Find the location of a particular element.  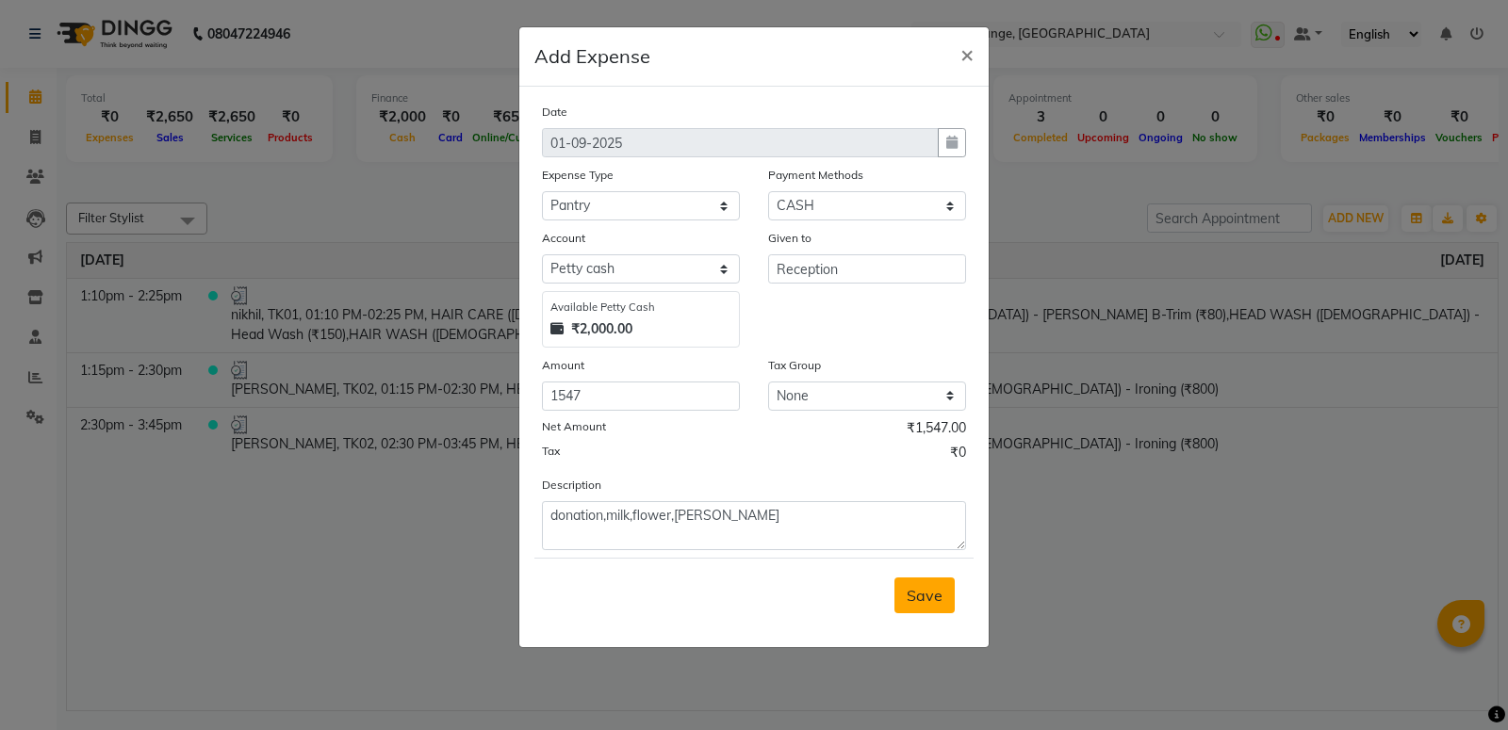

button: Save is located at coordinates (924, 595).